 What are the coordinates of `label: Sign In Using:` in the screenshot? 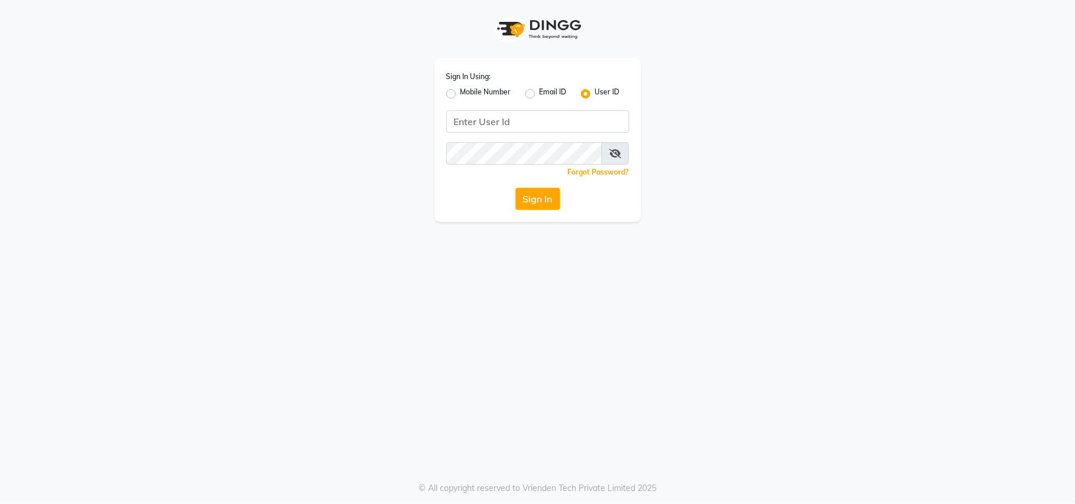 It's located at (469, 77).